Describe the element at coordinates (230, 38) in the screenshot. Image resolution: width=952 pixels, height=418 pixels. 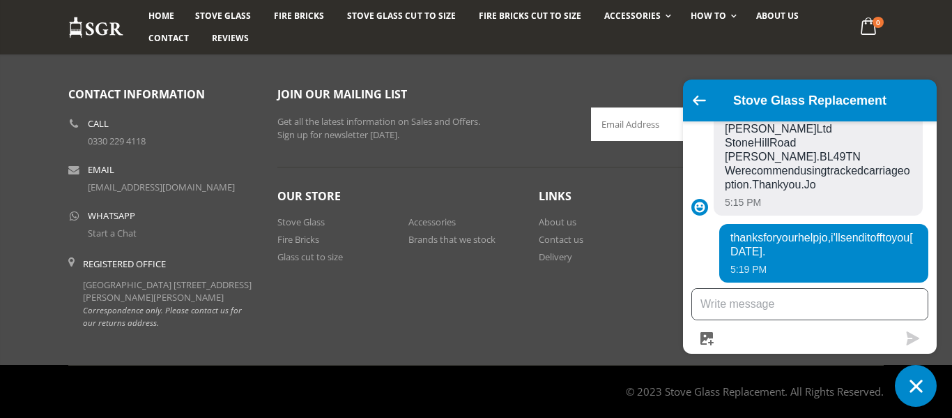
I see `a: Reviews` at that location.